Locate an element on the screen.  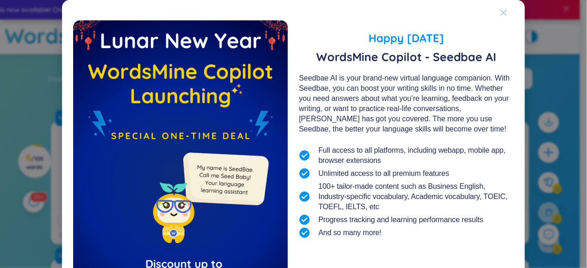
span: Unlimited access to all premium features is located at coordinates (384, 174).